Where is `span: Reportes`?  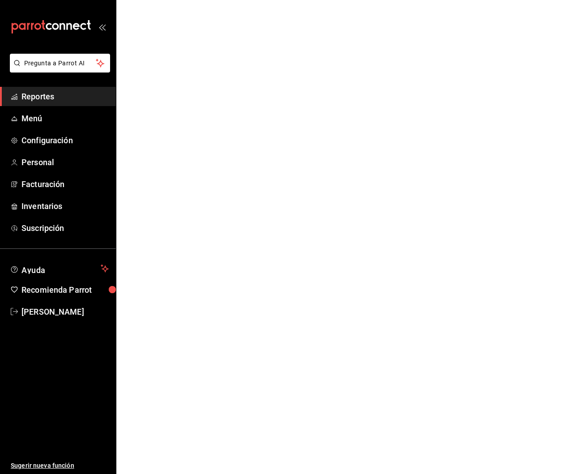
span: Reportes is located at coordinates (65, 96).